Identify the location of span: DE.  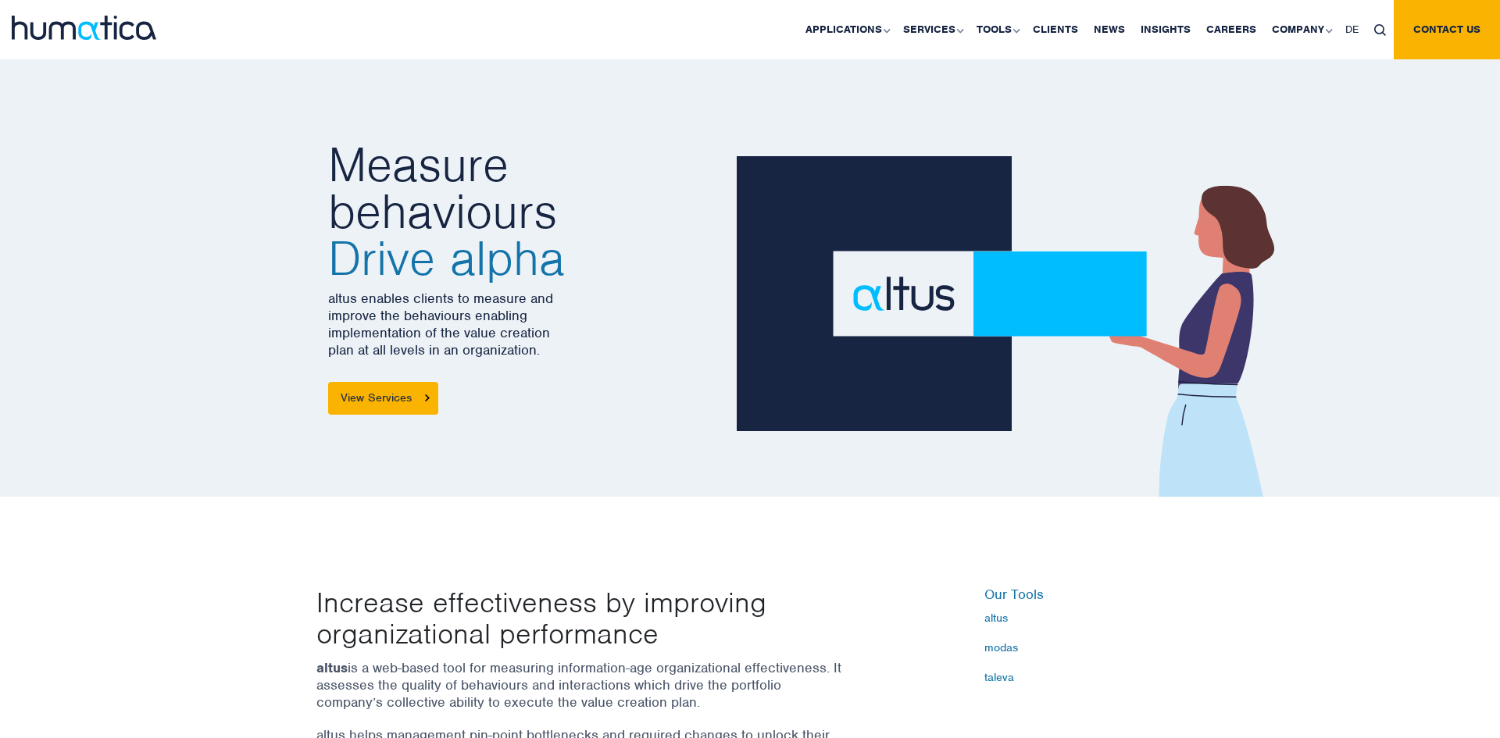
(1352, 29).